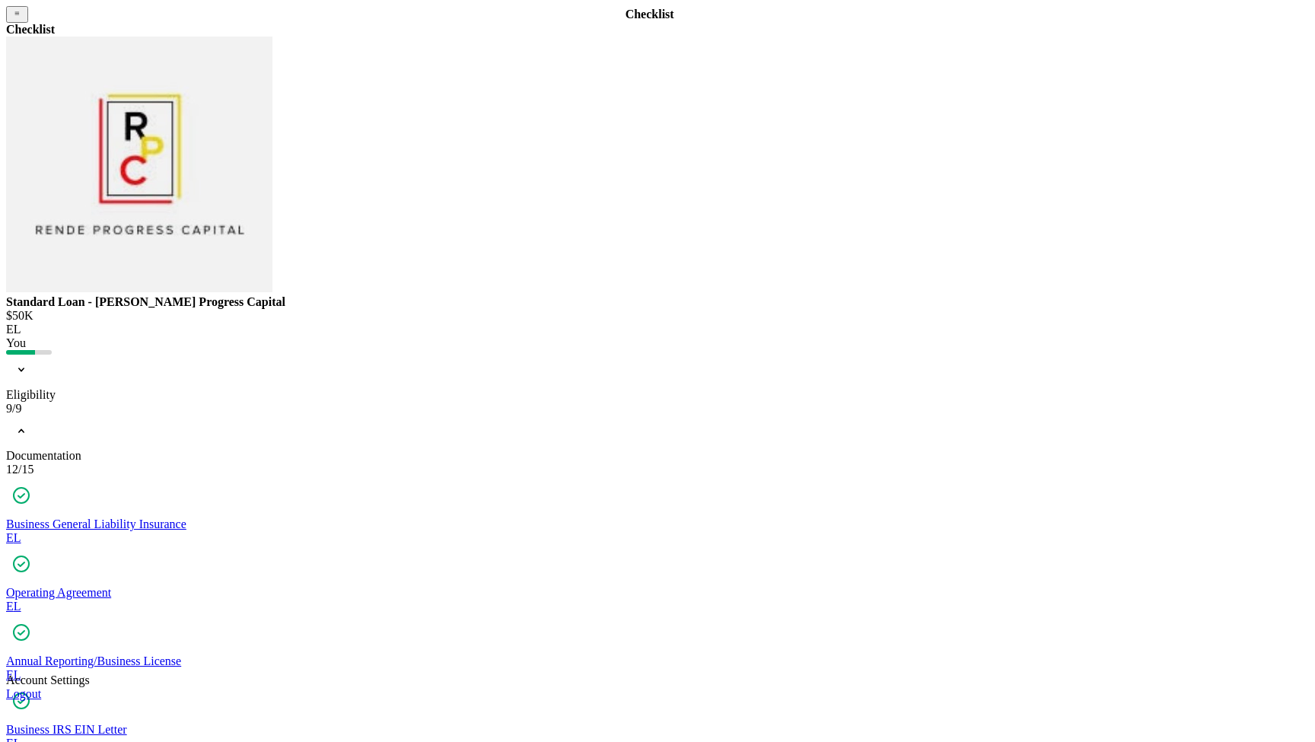 The width and height of the screenshot is (1315, 742). Describe the element at coordinates (658, 343) in the screenshot. I see `div: You` at that location.